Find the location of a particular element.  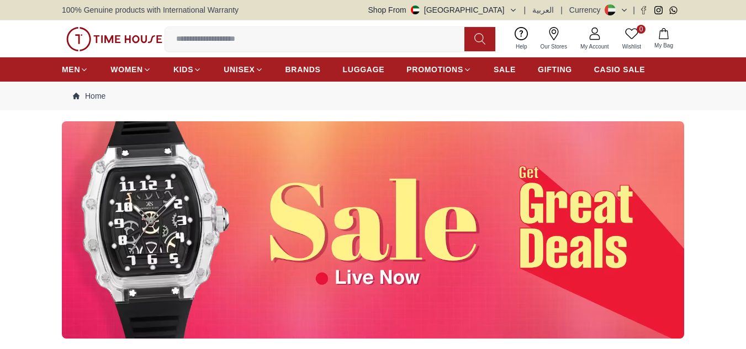

span: 100% Genuine products with International Warranty is located at coordinates (150, 10).